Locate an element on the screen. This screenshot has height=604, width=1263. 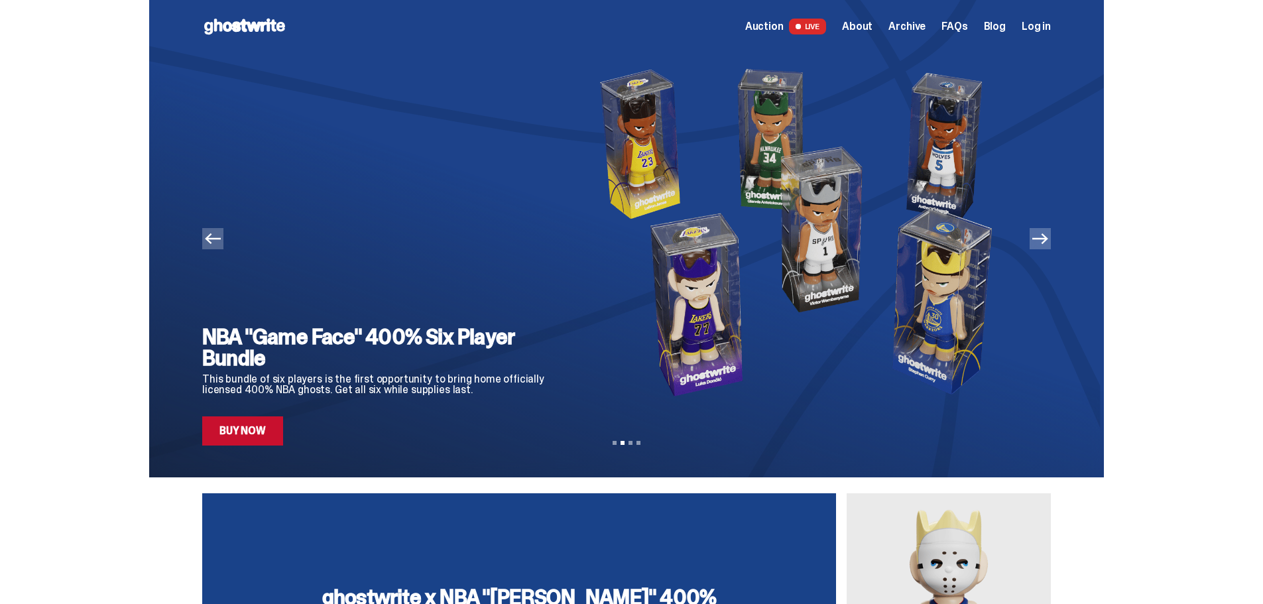
img: NBA "Game Face" 400% Six Player Bundle is located at coordinates (803, 232).